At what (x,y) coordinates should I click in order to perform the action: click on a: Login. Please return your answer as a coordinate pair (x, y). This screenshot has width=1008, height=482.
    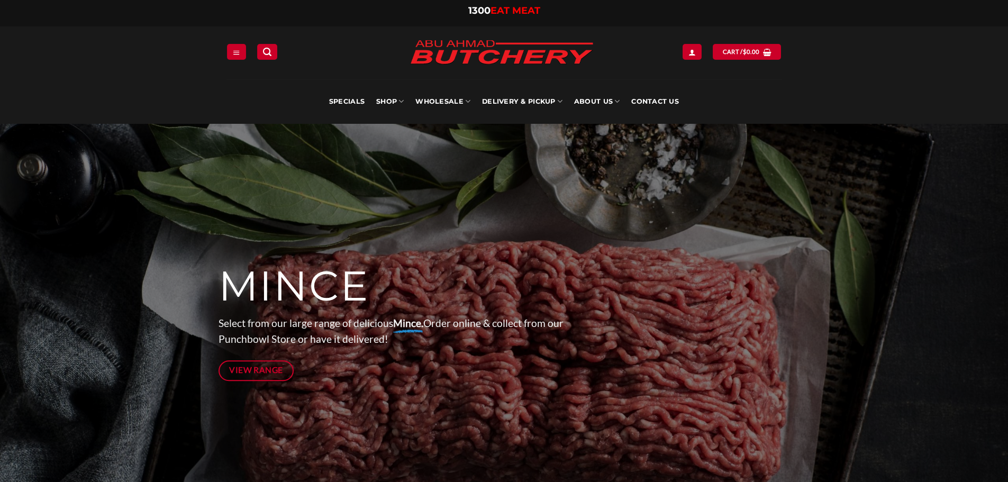
    Looking at the image, I should click on (692, 51).